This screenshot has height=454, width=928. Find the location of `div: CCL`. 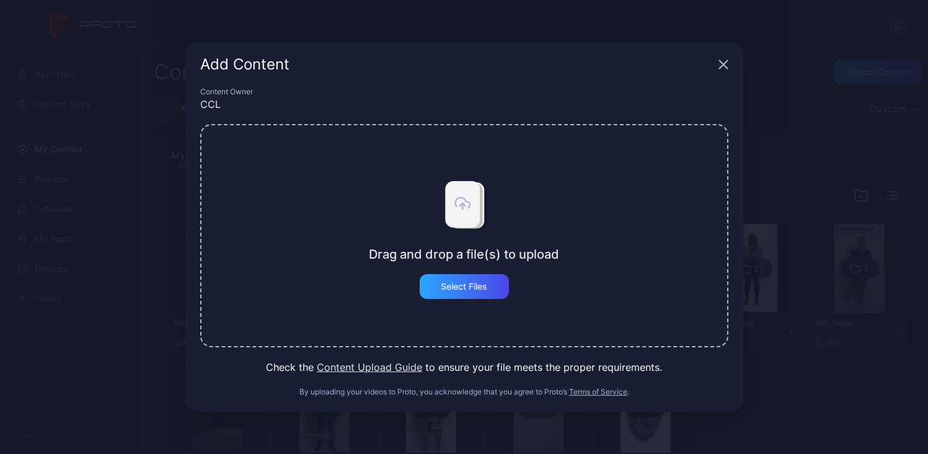

div: CCL is located at coordinates (464, 104).